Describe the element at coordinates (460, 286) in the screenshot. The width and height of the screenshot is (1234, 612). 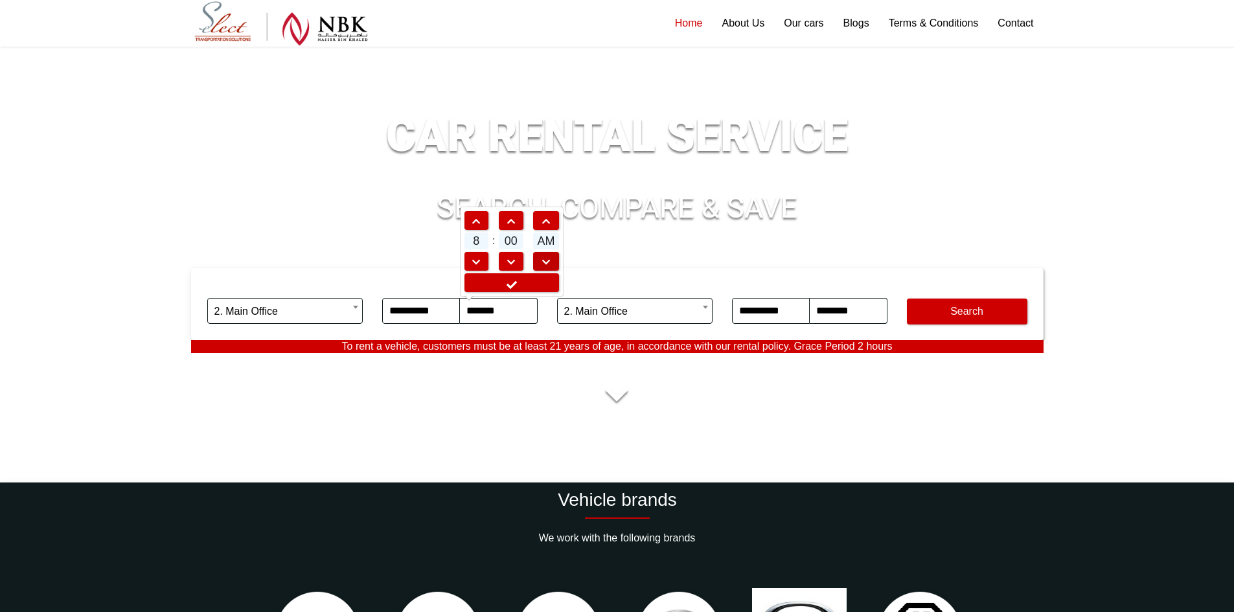
I see `span: Pick-Up Date` at that location.